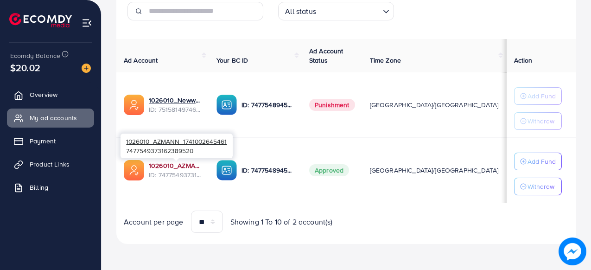 The height and width of the screenshot is (270, 591). What do you see at coordinates (232, 60) in the screenshot?
I see `span: Your BC ID` at bounding box center [232, 60].